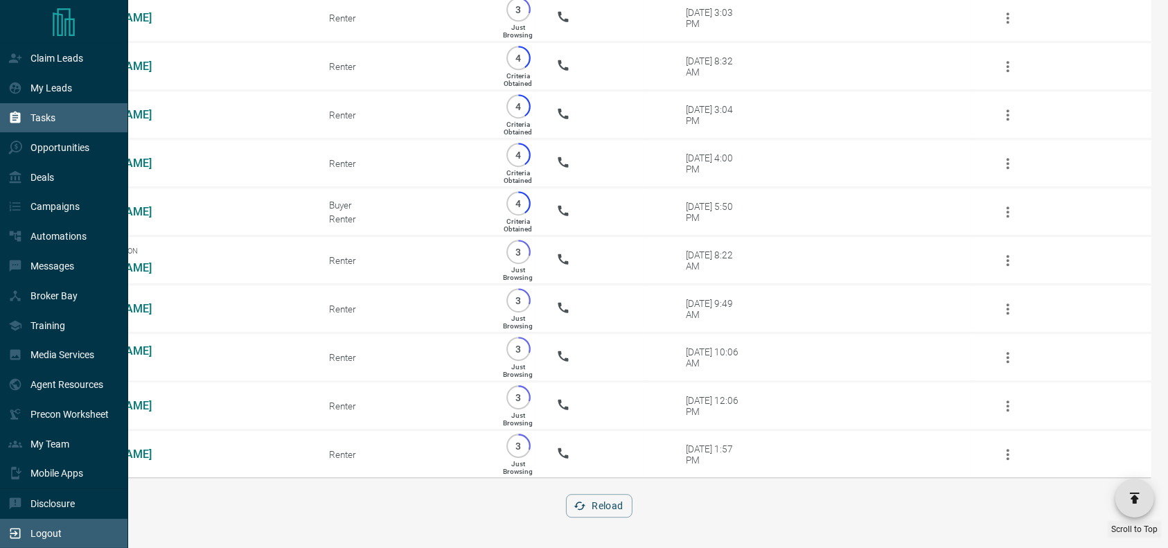 The image size is (1168, 548). I want to click on span: Offer Submission, so click(188, 251).